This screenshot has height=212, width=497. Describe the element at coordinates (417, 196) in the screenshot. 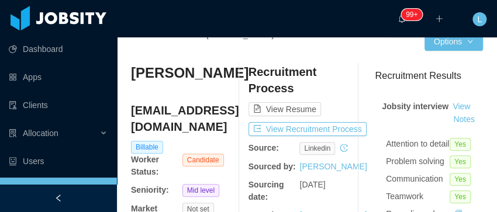

I see `div: Teamwork` at that location.